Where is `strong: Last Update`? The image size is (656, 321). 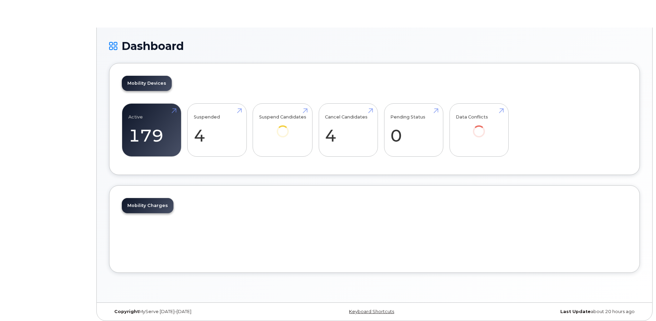 strong: Last Update is located at coordinates (575, 311).